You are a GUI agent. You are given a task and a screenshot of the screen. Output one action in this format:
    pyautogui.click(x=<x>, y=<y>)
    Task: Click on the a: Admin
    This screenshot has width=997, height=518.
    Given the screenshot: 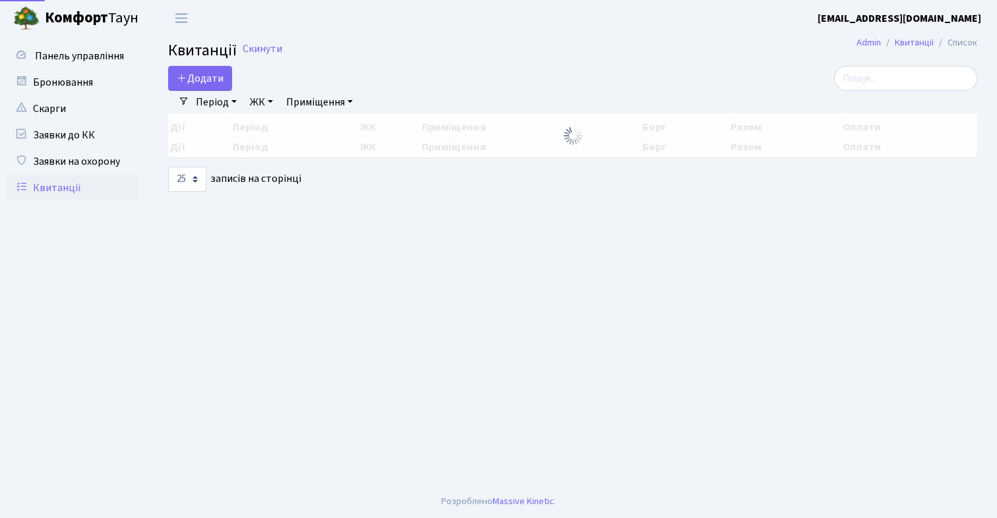 What is the action you would take?
    pyautogui.click(x=868, y=42)
    